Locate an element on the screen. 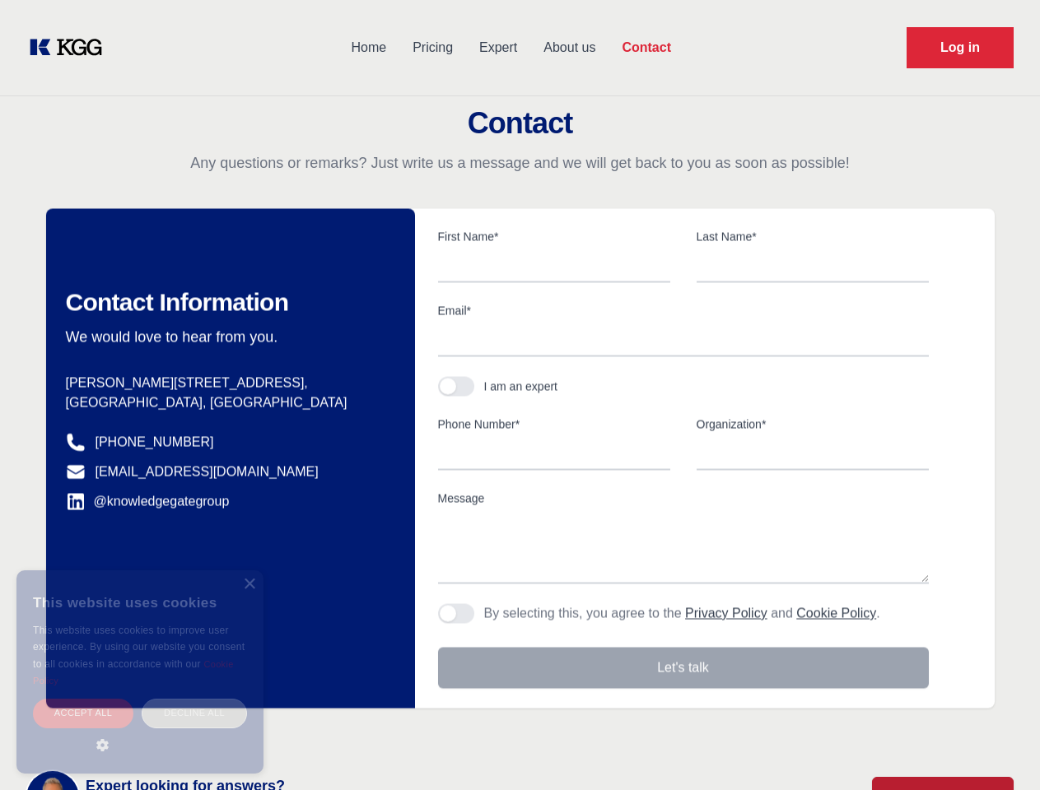  div: Chat Widget is located at coordinates (999, 751).